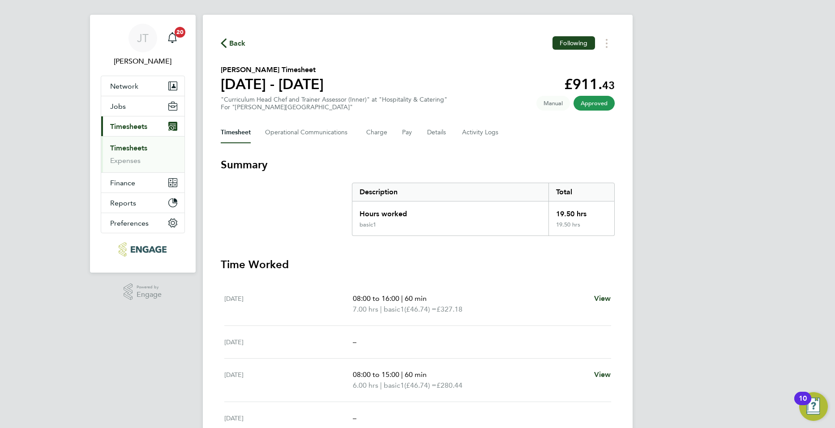 The height and width of the screenshot is (428, 835). What do you see at coordinates (581, 192) in the screenshot?
I see `div: Total` at bounding box center [581, 192].